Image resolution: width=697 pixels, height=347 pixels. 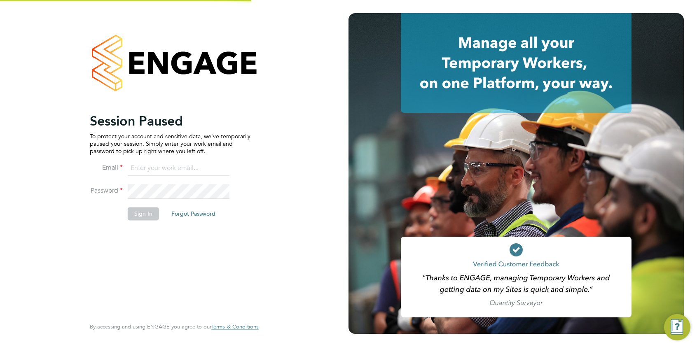 What do you see at coordinates (174, 327) in the screenshot?
I see `span: By accessing and using ENGAGE you agree to our` at bounding box center [174, 327].